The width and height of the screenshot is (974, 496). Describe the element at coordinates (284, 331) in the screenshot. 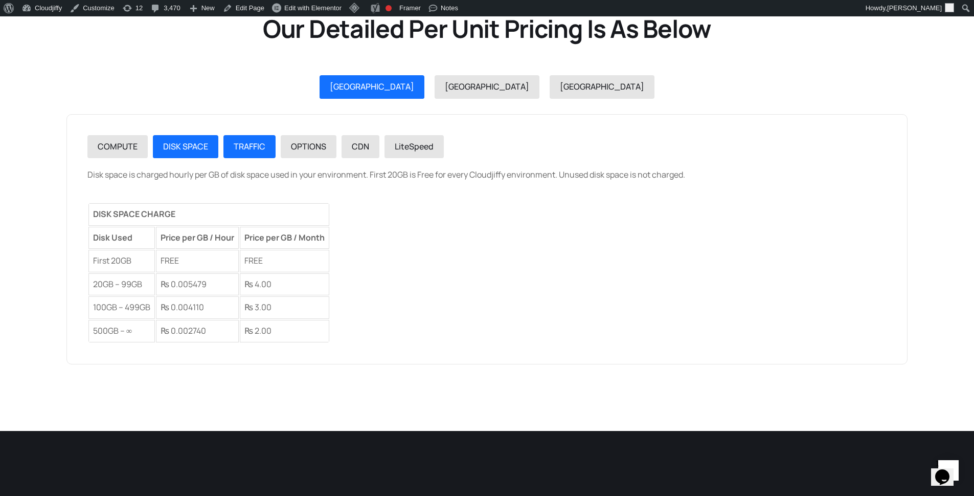

I see `td: ₨ 2.00` at that location.